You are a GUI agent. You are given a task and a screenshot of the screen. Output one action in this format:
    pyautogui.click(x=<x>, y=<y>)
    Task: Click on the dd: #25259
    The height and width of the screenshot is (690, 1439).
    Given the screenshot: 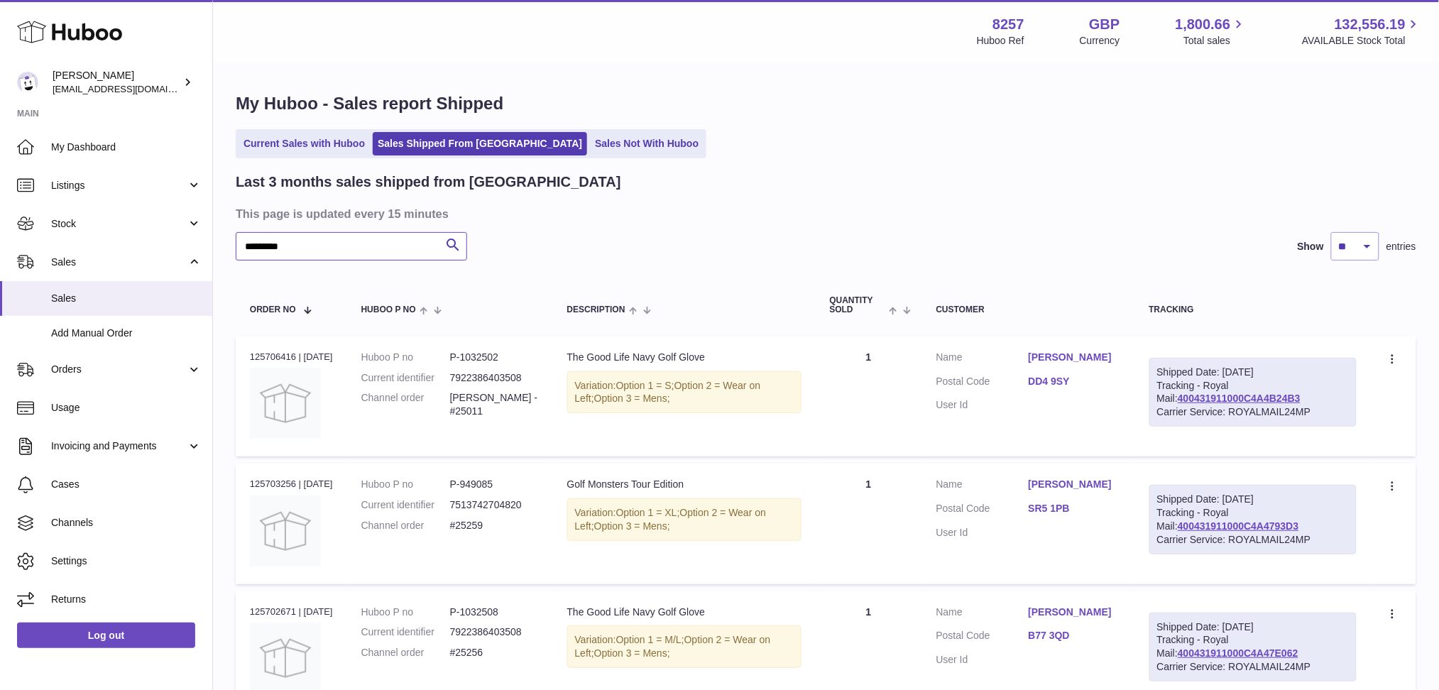 What is the action you would take?
    pyautogui.click(x=494, y=525)
    